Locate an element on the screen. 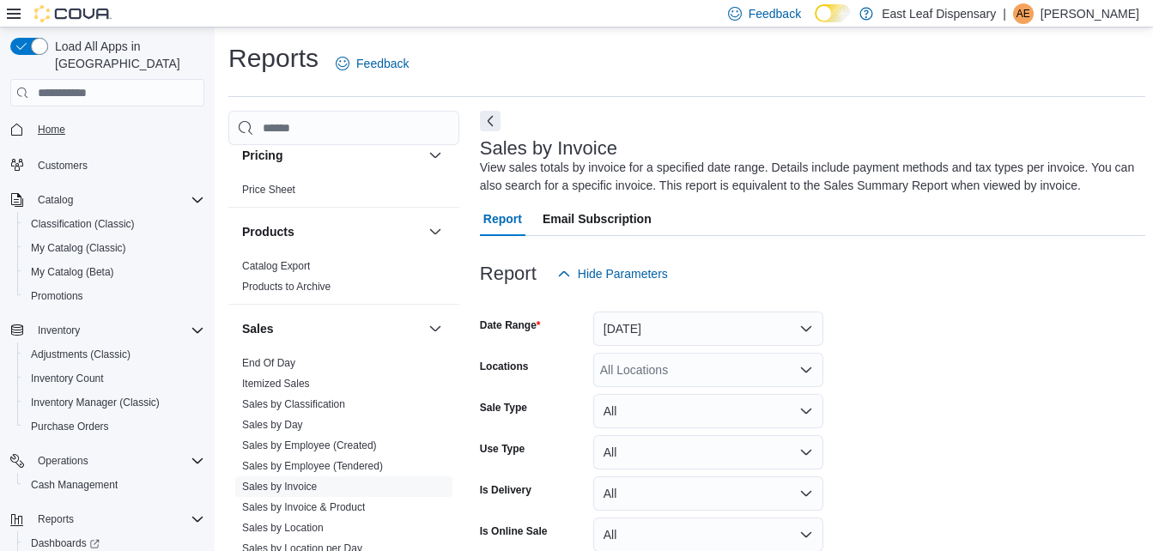 This screenshot has width=1153, height=551. button: Inventory is located at coordinates (107, 330).